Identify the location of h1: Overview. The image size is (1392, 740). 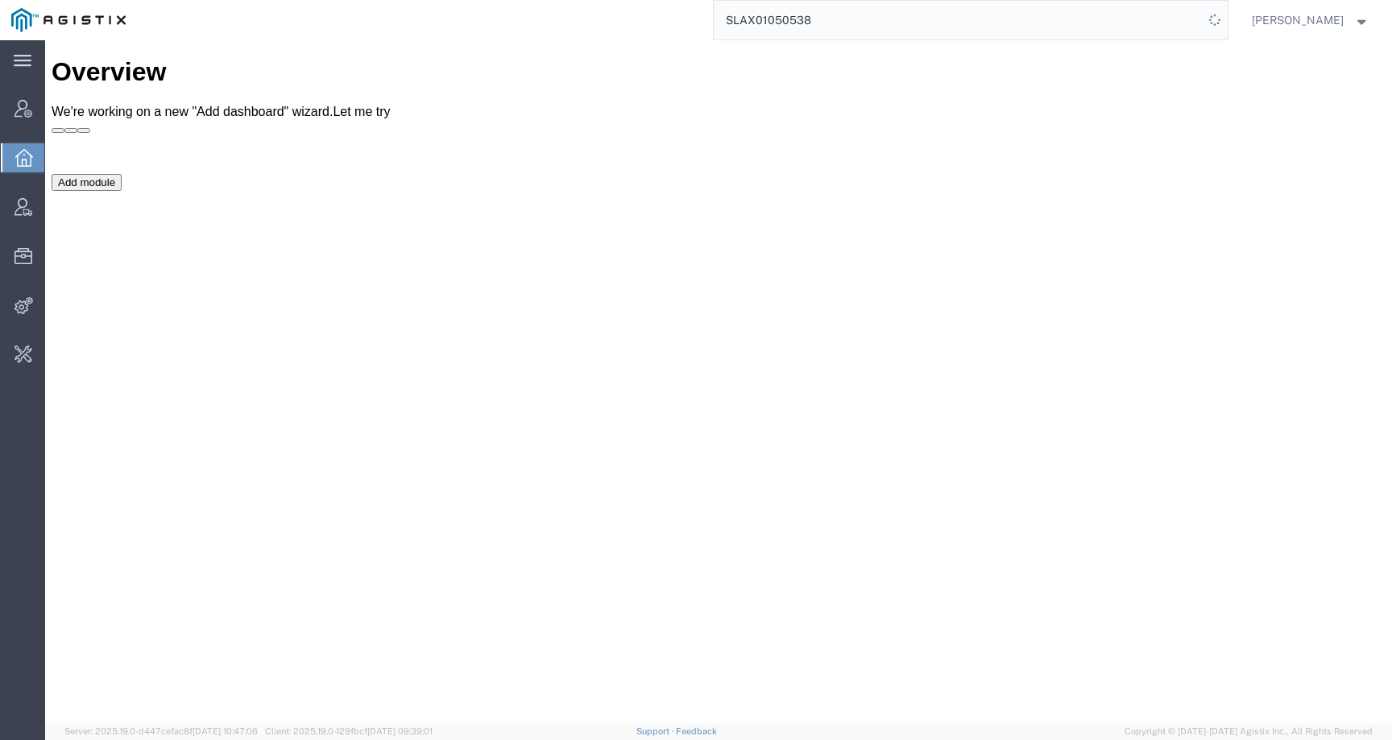
(673, 31).